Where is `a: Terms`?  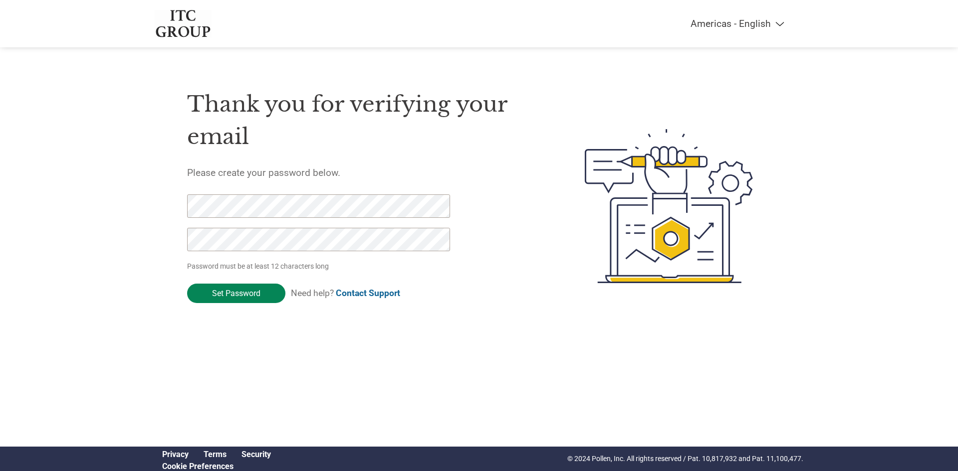 a: Terms is located at coordinates (215, 454).